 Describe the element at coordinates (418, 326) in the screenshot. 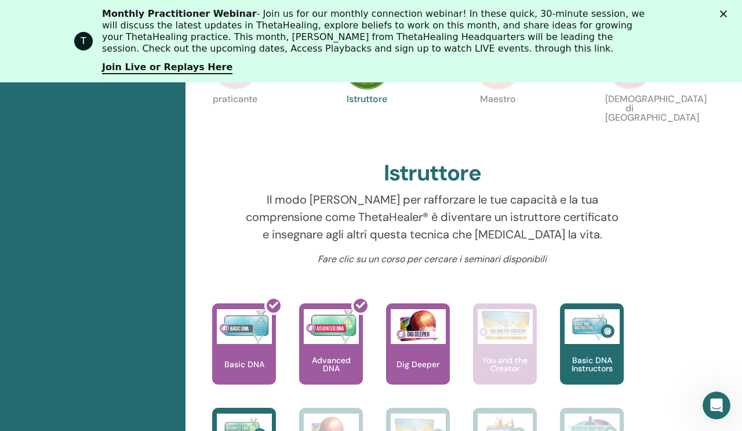

I see `img: Dig Deeper` at that location.